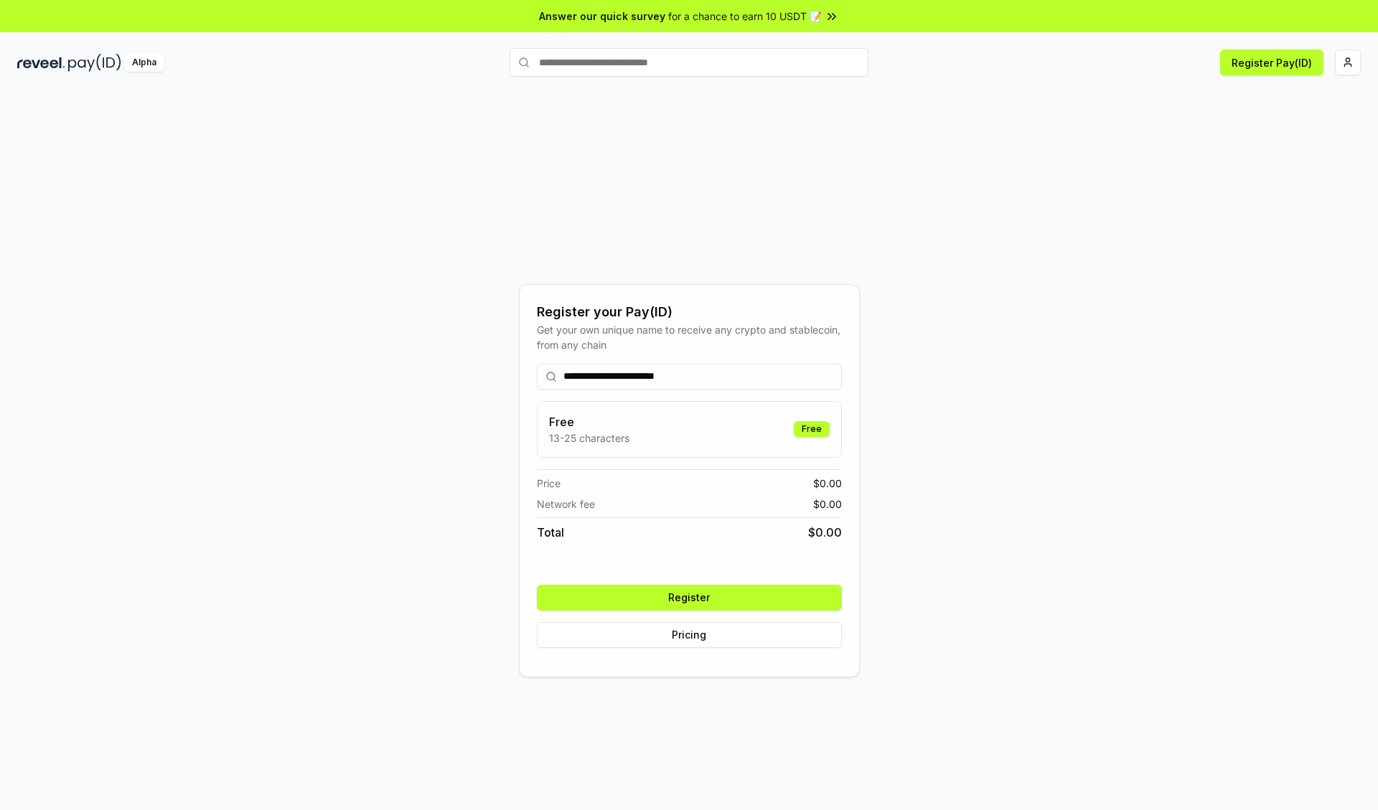  I want to click on span: Network fee, so click(566, 504).